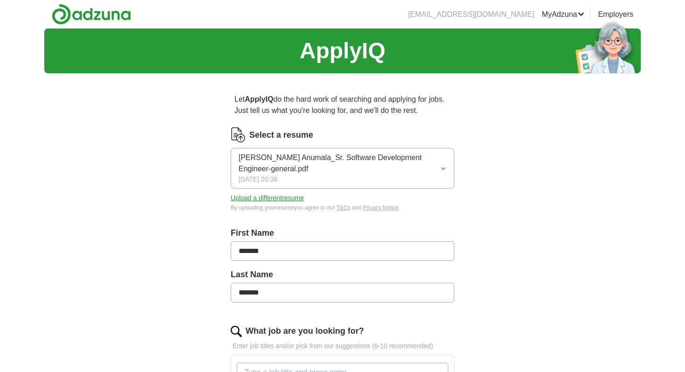 This screenshot has height=372, width=685. What do you see at coordinates (343, 207) in the screenshot?
I see `div: By uploading your resume you agree to our and .` at bounding box center [343, 207].